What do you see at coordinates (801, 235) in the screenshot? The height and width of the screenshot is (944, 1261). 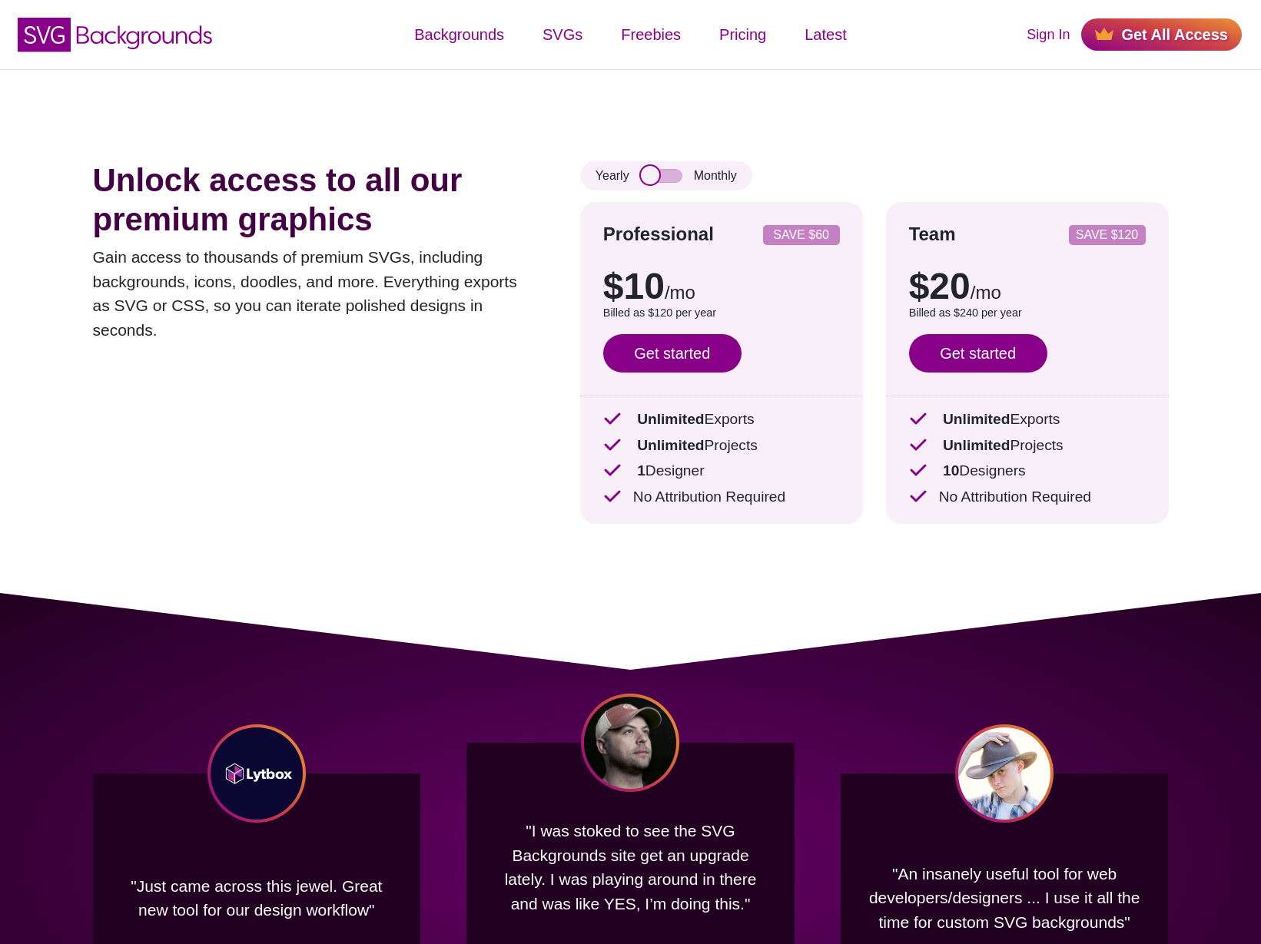 I see `p: SAVE $60` at bounding box center [801, 235].